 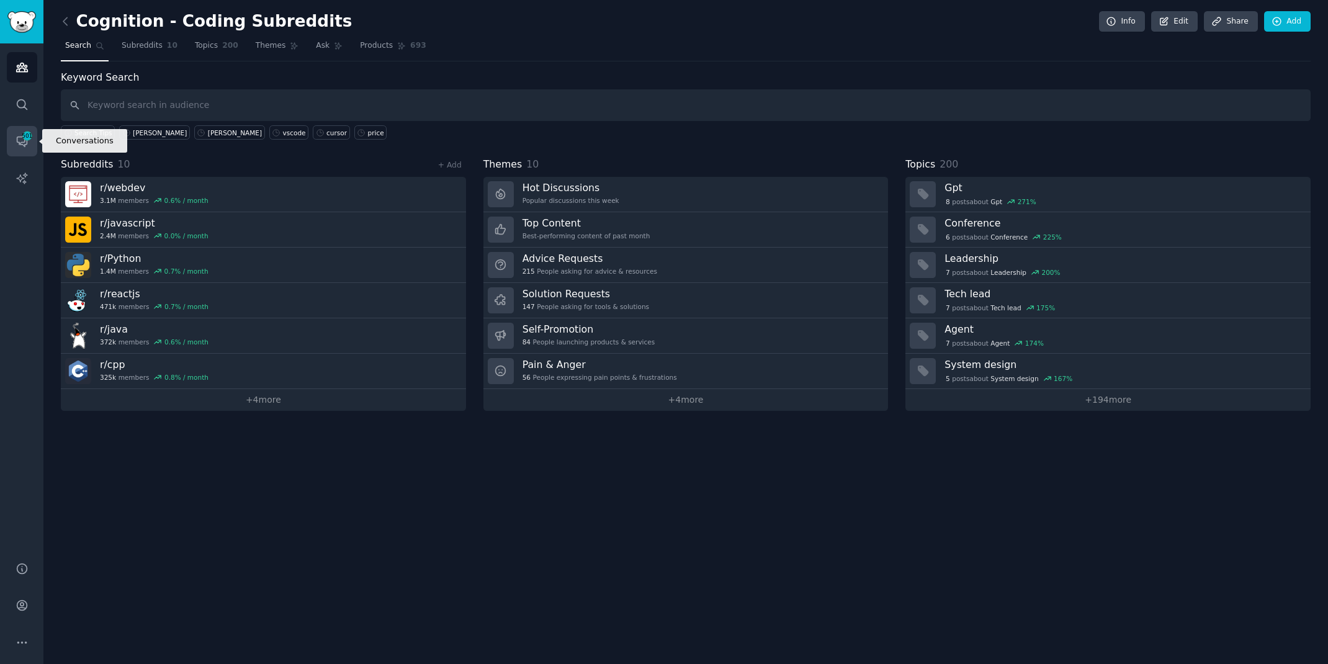 What do you see at coordinates (686, 230) in the screenshot?
I see `a: Top ContentBest-performing content of past month` at bounding box center [686, 230].